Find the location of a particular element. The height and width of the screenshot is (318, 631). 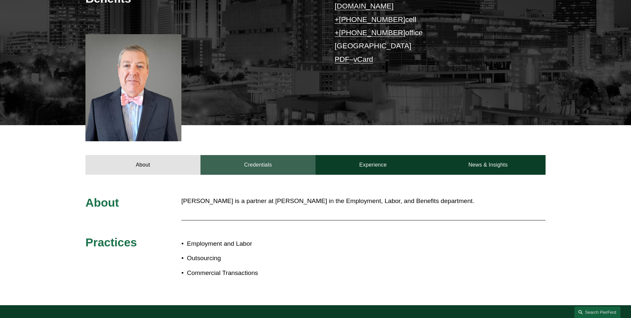

p: Employment and Labor is located at coordinates (251, 244).